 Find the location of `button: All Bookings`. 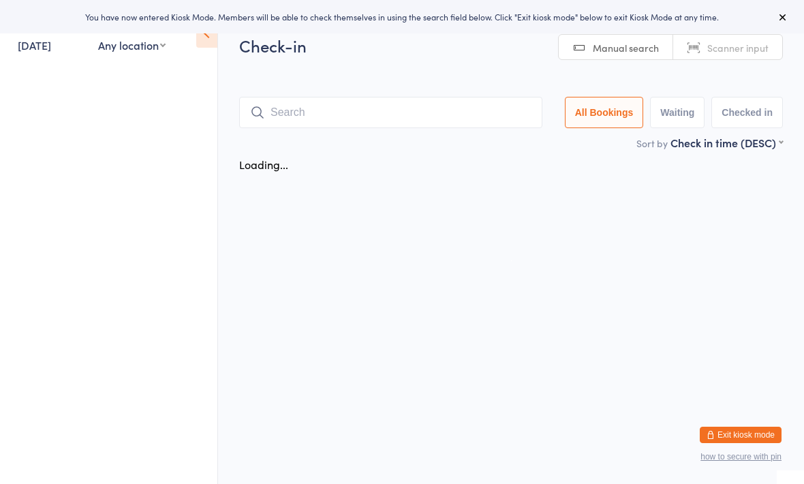

button: All Bookings is located at coordinates (604, 112).